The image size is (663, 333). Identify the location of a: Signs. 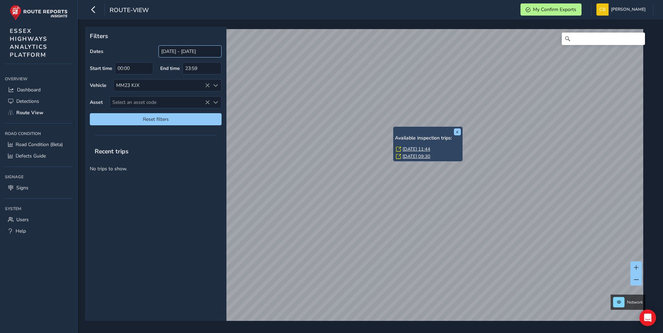
(38, 188).